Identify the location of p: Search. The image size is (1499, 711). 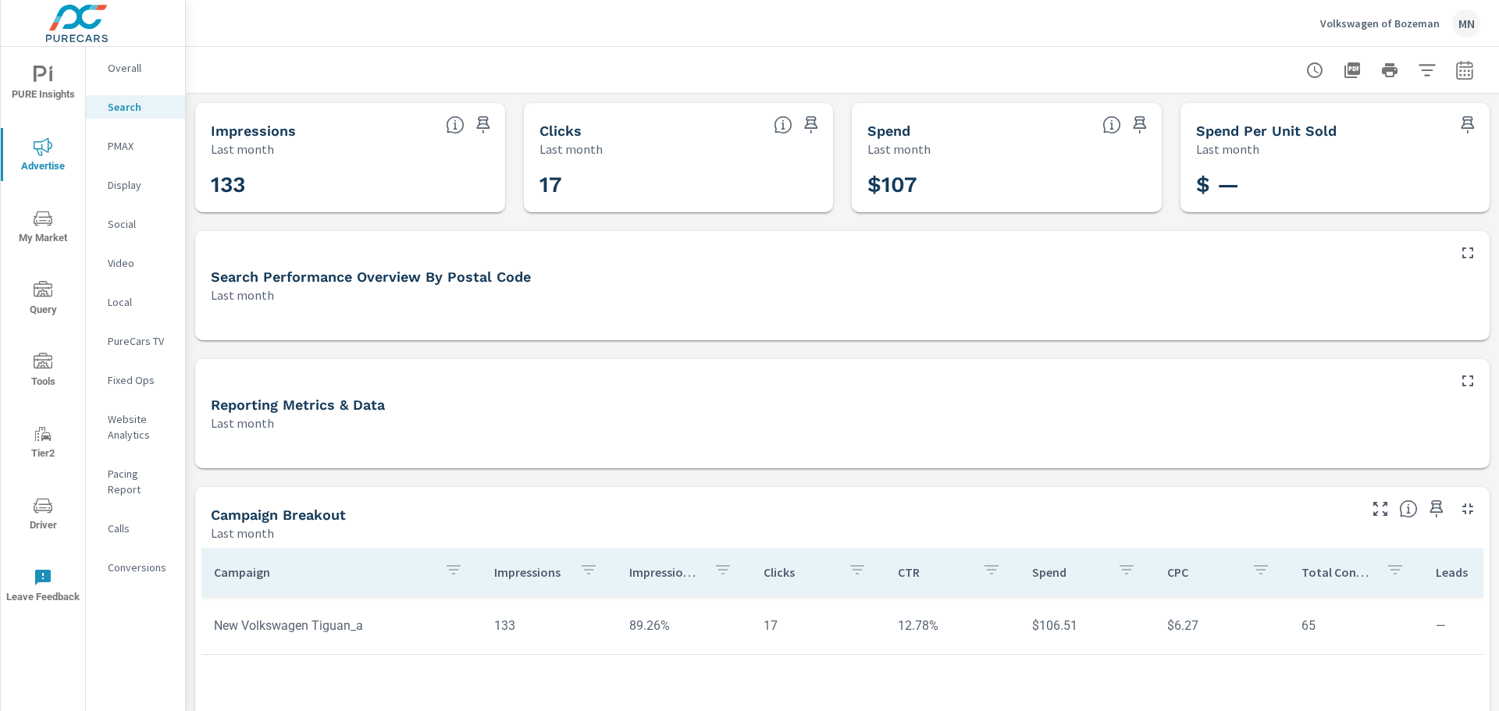
(140, 107).